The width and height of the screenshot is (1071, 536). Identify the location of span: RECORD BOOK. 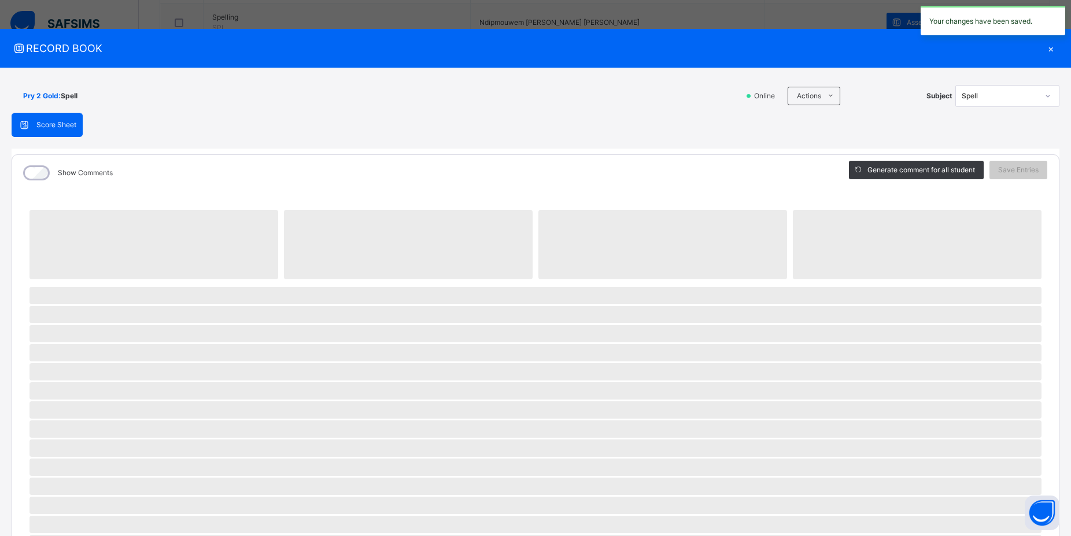
(527, 48).